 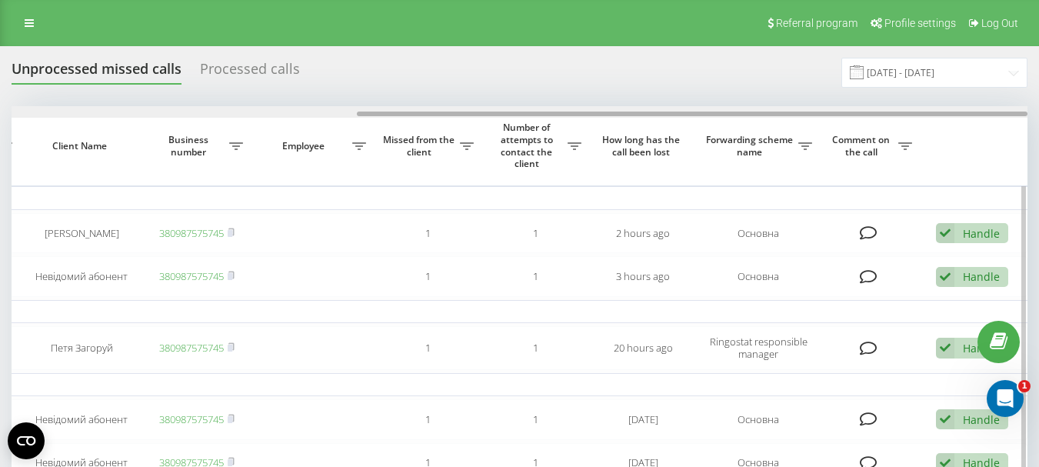 I want to click on div: Unprocessed missed calls, so click(x=96, y=72).